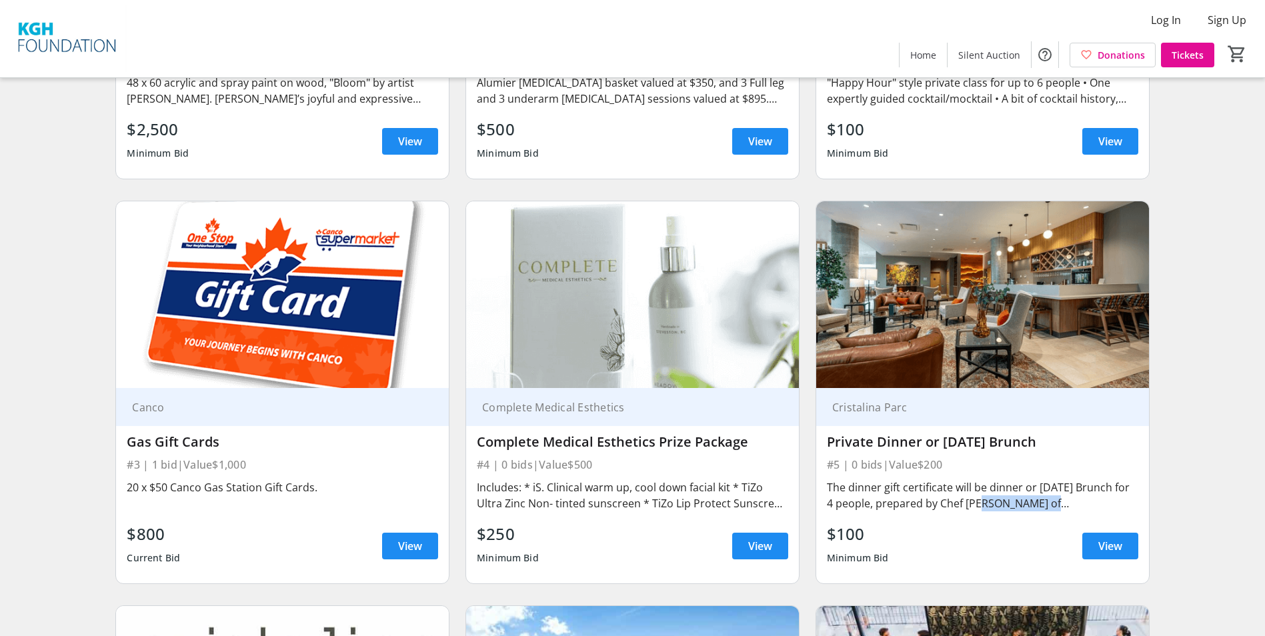 The width and height of the screenshot is (1265, 636). I want to click on button: Help, so click(1045, 55).